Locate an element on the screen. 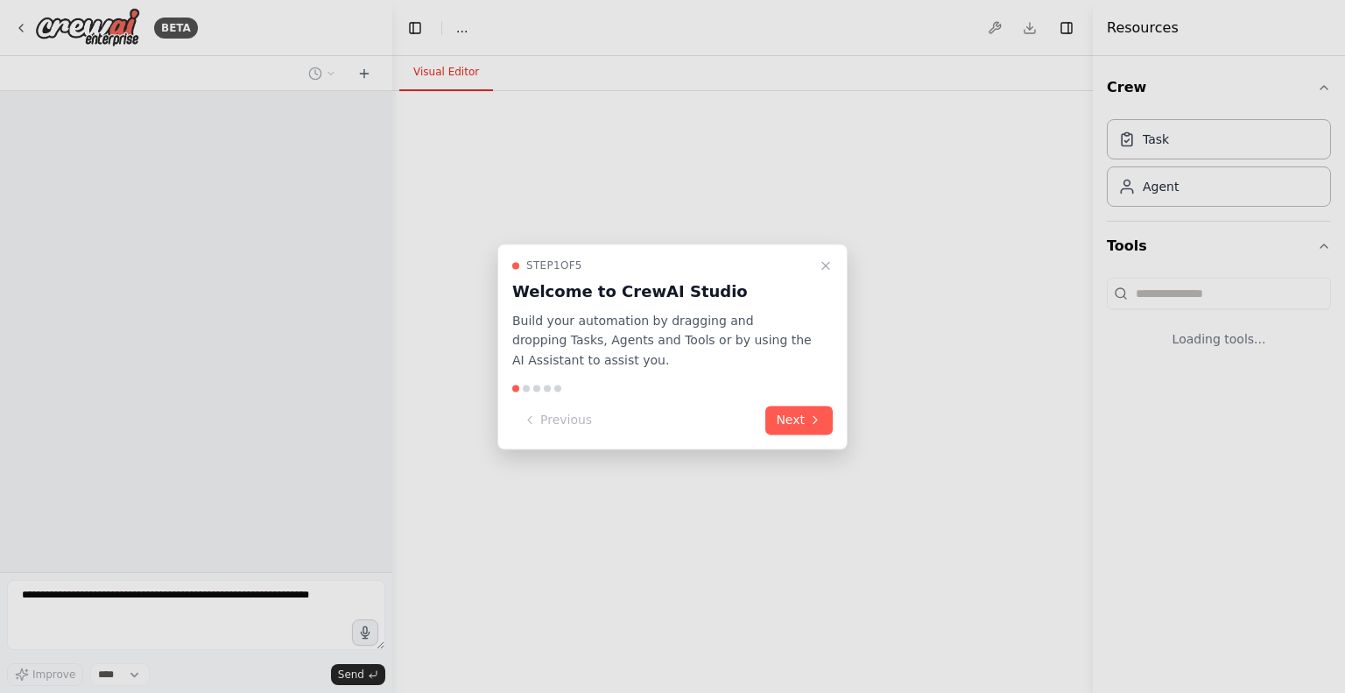 This screenshot has height=693, width=1345. button: Next is located at coordinates (799, 419).